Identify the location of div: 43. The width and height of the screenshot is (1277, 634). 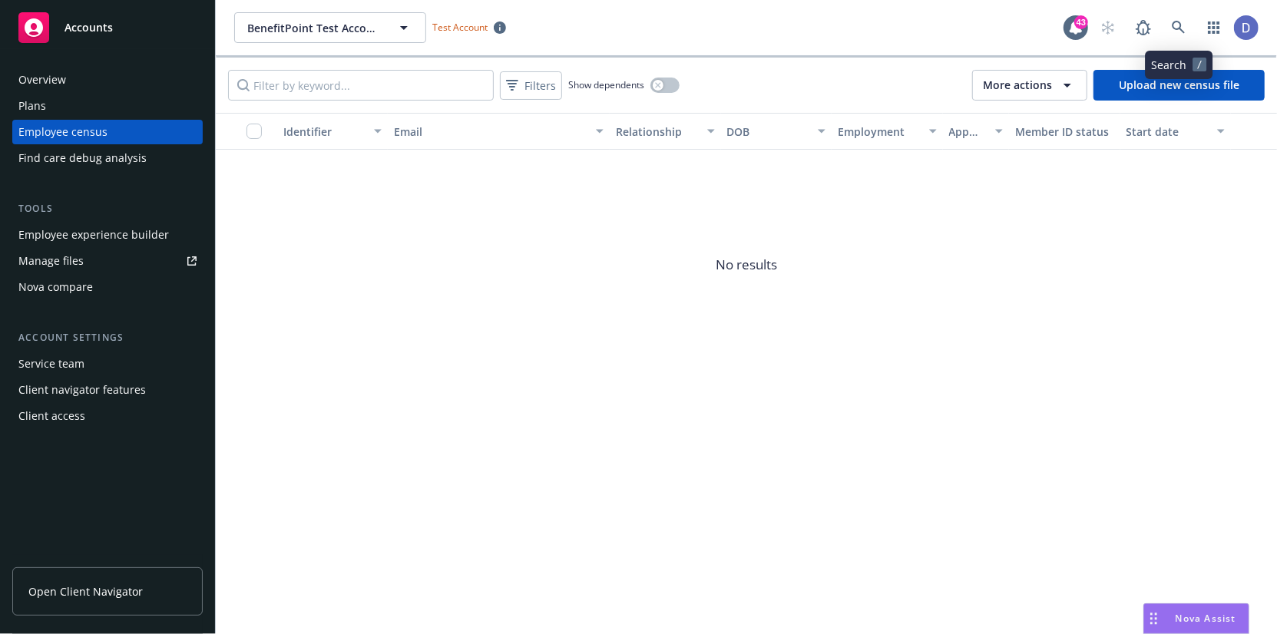
(1081, 22).